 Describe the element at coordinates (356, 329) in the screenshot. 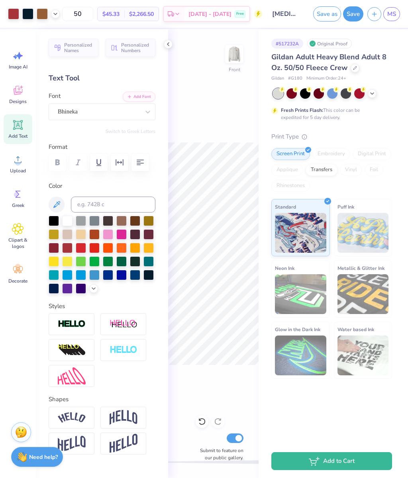

I see `span: Water based Ink` at that location.